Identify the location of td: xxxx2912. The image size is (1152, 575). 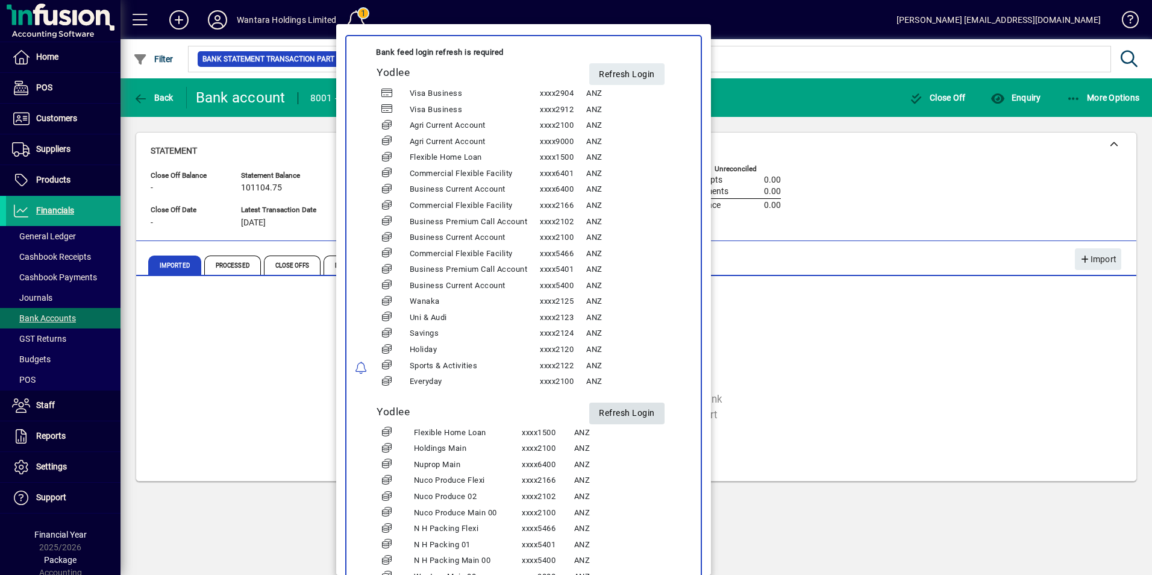
(562, 110).